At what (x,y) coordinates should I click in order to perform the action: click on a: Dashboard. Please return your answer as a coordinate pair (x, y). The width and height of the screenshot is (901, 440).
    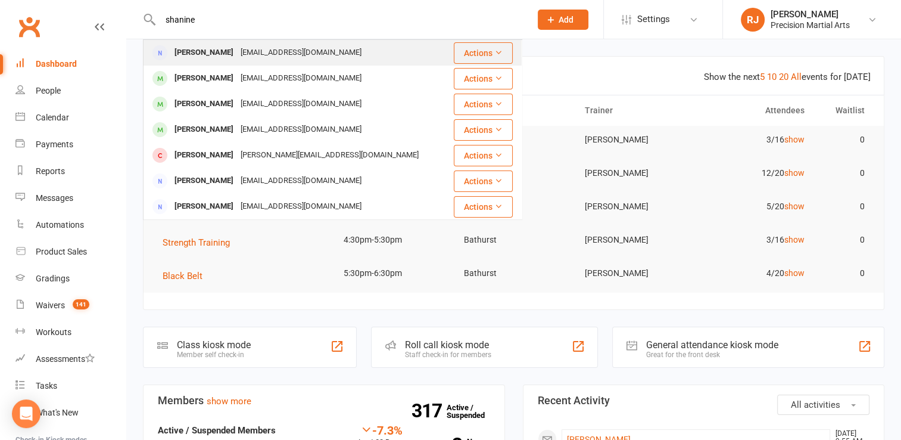
    Looking at the image, I should click on (70, 64).